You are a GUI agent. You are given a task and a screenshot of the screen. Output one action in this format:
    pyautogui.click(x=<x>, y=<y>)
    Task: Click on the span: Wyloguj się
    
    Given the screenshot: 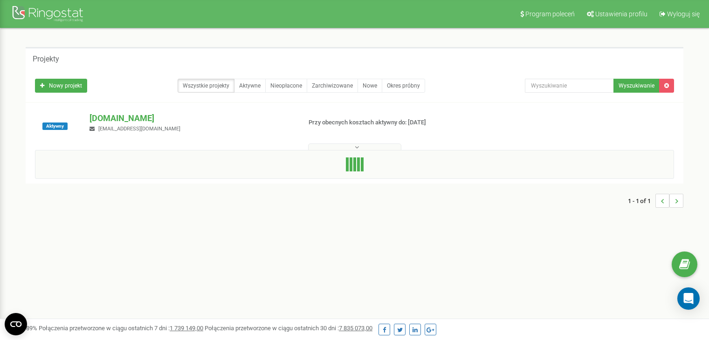 What is the action you would take?
    pyautogui.click(x=683, y=14)
    